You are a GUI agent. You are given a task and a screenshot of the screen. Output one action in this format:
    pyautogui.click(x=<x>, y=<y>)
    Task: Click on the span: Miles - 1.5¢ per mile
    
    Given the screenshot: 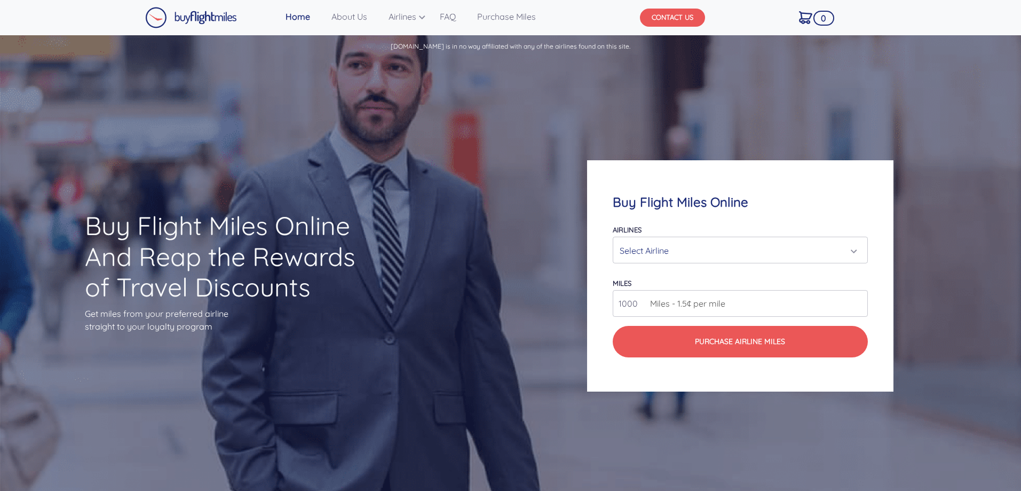 What is the action you would take?
    pyautogui.click(x=685, y=303)
    